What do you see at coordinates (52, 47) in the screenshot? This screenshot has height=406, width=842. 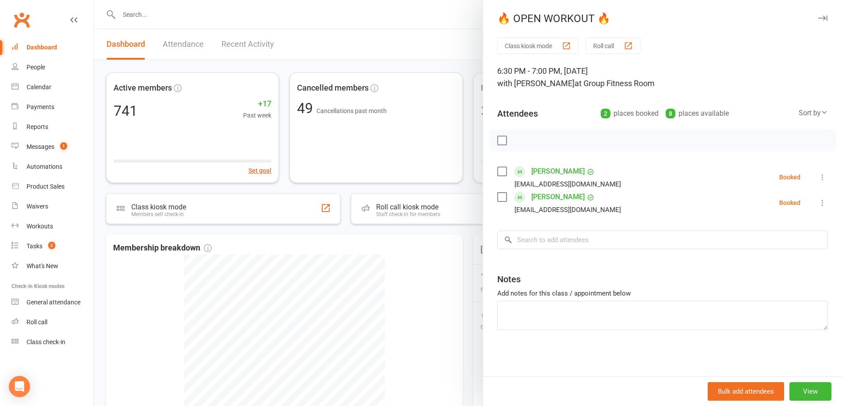 I see `a: Dashboard` at bounding box center [52, 47].